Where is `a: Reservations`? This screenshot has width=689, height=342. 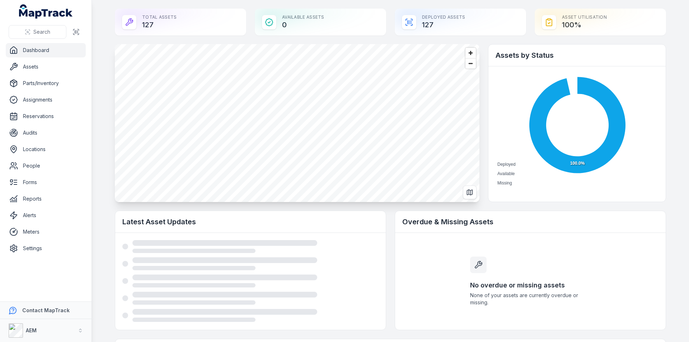
a: Reservations is located at coordinates (46, 116).